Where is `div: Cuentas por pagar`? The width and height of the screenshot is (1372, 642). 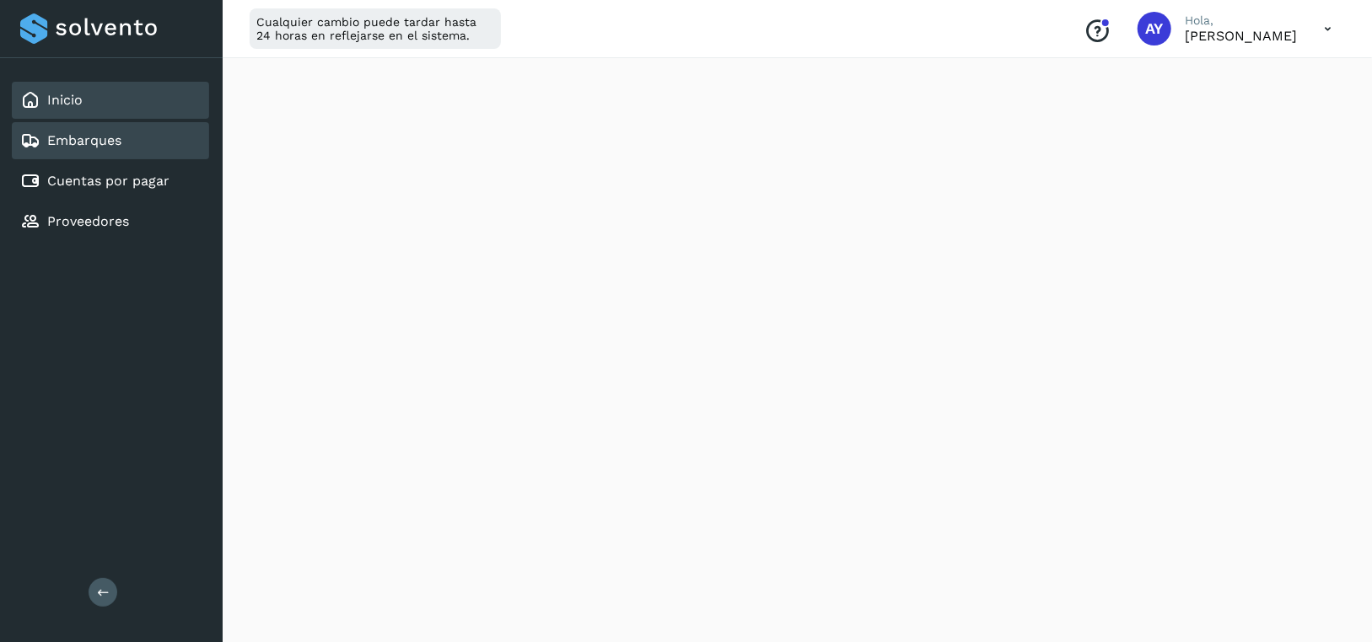 div: Cuentas por pagar is located at coordinates (110, 181).